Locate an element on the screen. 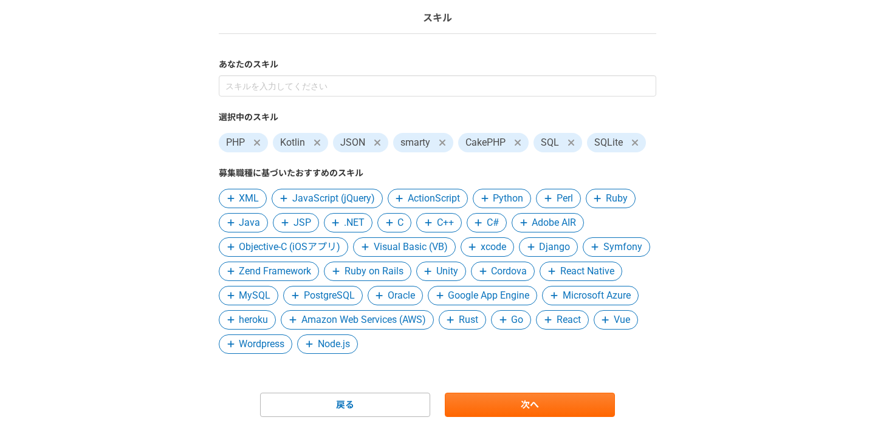  span: .NET is located at coordinates (354, 223).